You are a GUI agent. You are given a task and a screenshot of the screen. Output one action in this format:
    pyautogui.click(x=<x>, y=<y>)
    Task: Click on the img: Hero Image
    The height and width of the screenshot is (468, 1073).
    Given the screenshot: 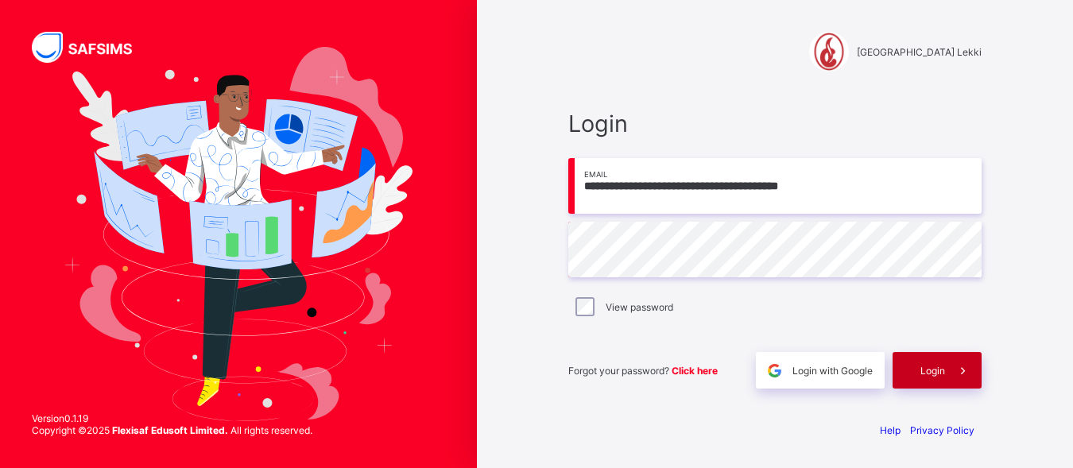 What is the action you would take?
    pyautogui.click(x=239, y=234)
    